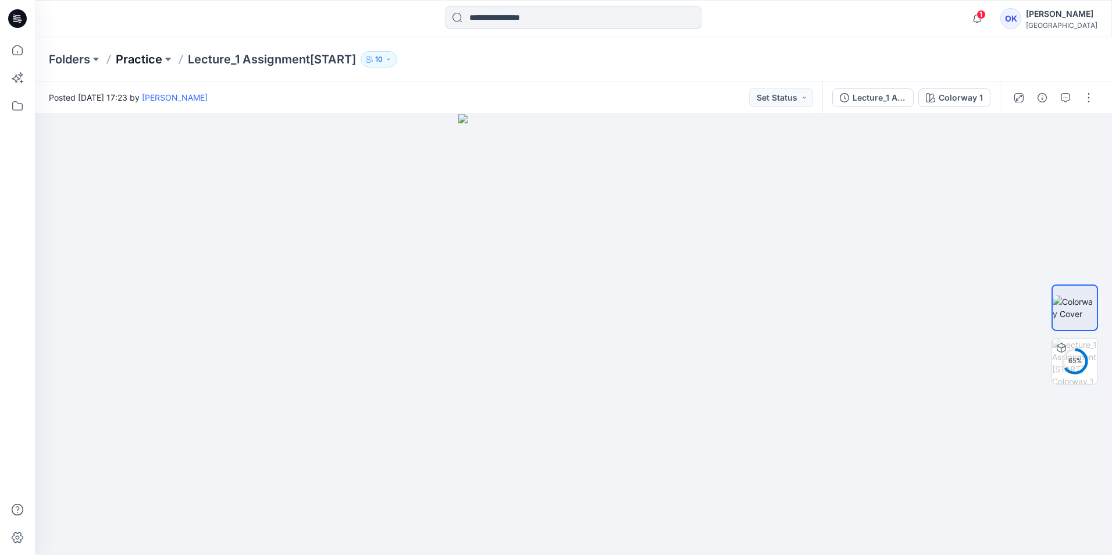 The height and width of the screenshot is (555, 1112). What do you see at coordinates (981, 15) in the screenshot?
I see `span: 1` at bounding box center [981, 15].